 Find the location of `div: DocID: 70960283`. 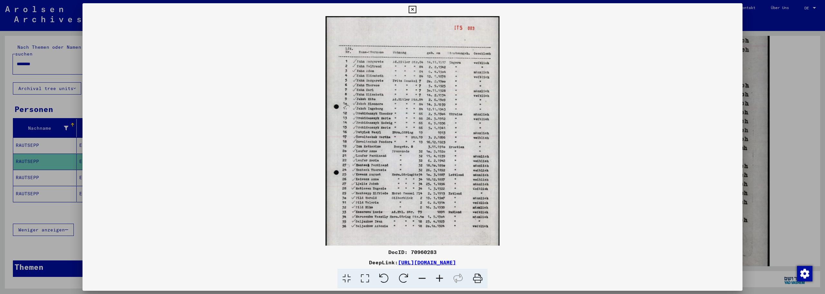

div: DocID: 70960283 is located at coordinates (413, 252).